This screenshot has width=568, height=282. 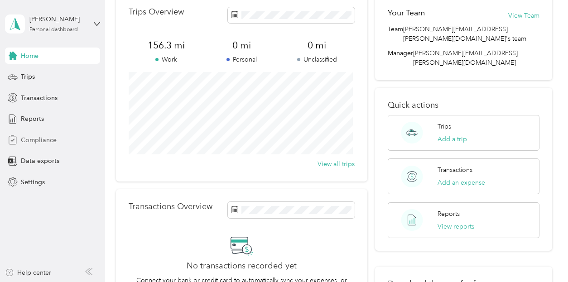 What do you see at coordinates (401, 58) in the screenshot?
I see `span: Manager` at bounding box center [401, 58].